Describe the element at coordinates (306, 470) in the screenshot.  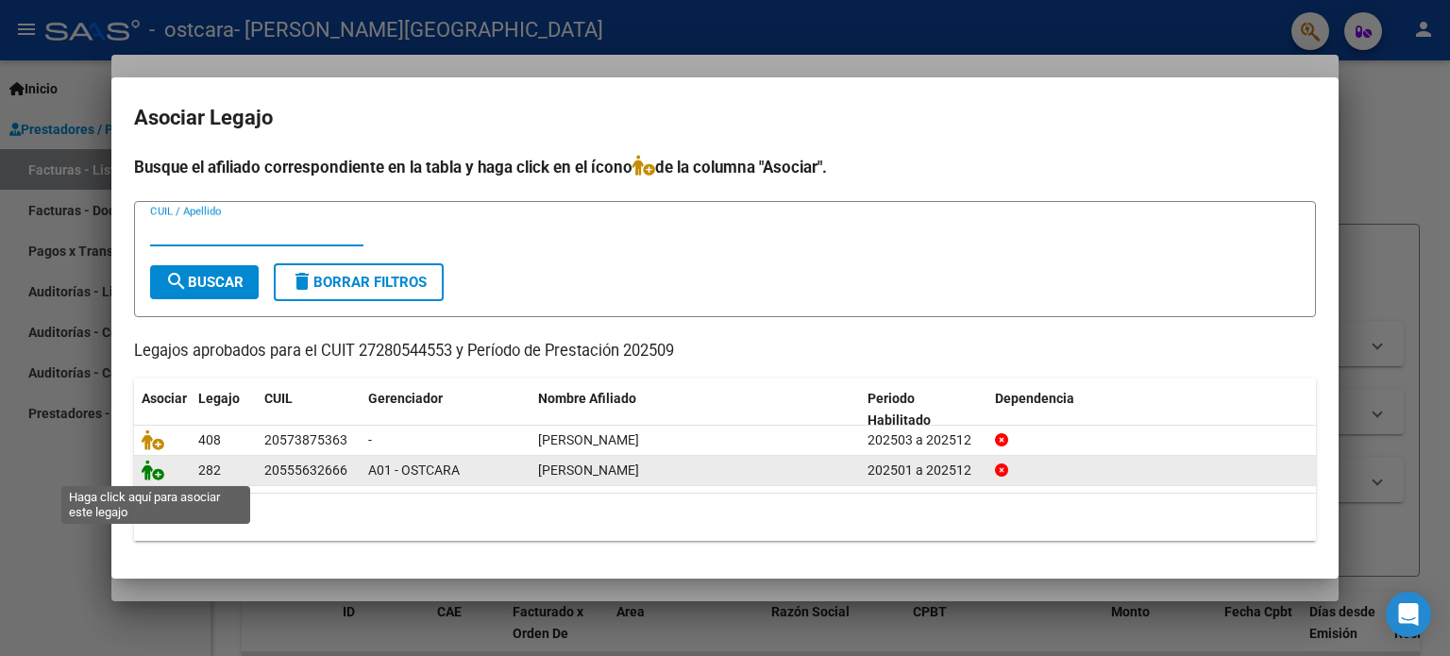
I see `div: 20555632666` at that location.